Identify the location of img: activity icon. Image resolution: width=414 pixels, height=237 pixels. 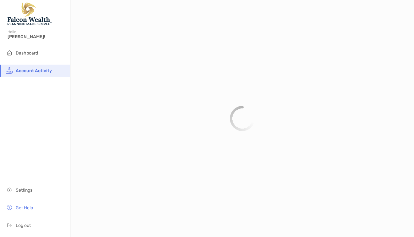
(9, 70).